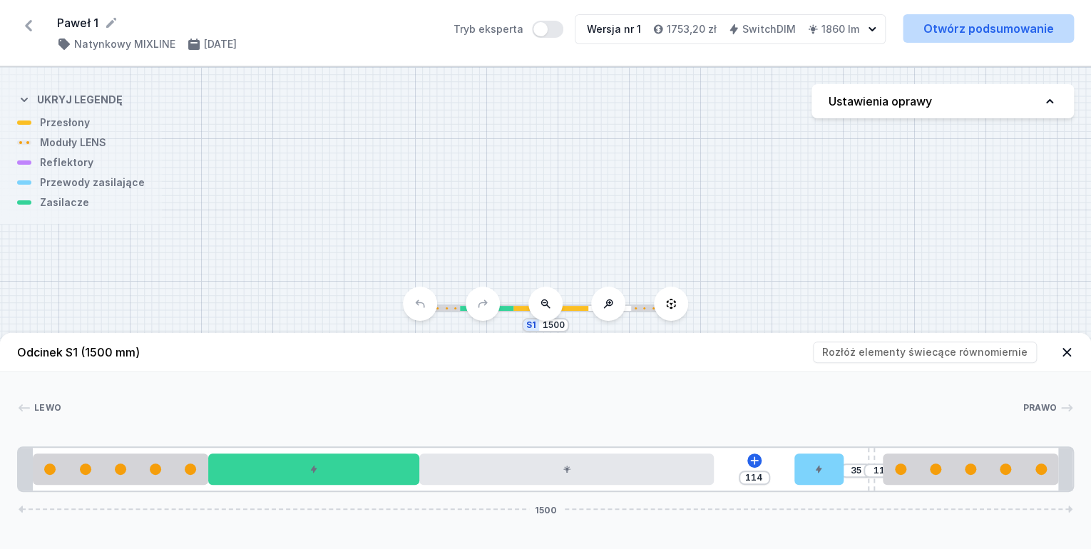 This screenshot has width=1091, height=549. I want to click on div: Wersja nr 1, so click(614, 29).